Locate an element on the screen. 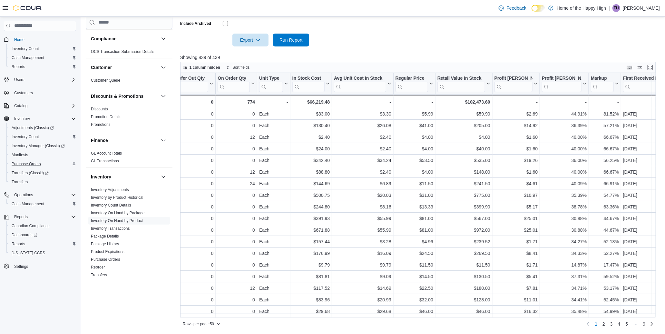 This screenshot has height=334, width=665. div: 44.91% is located at coordinates (564, 114).